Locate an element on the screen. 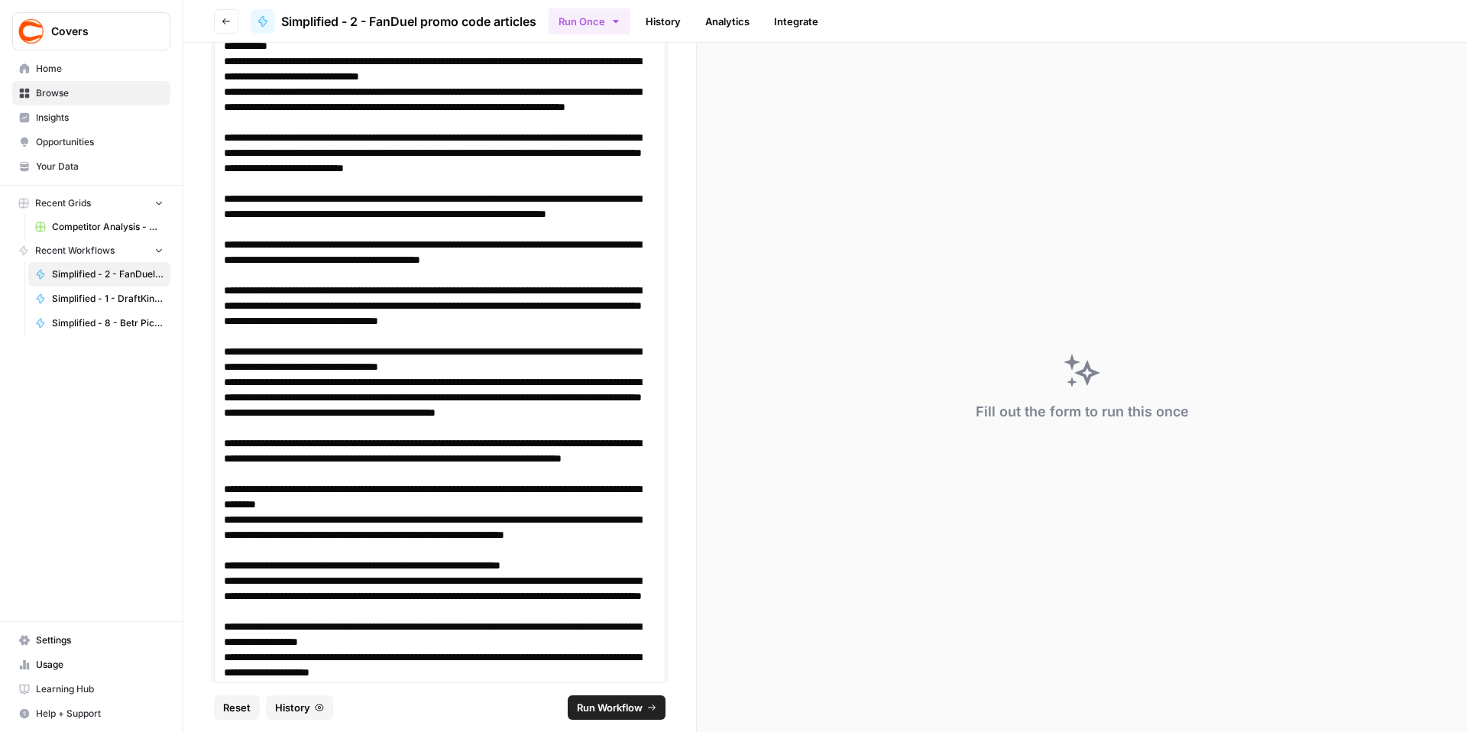  span: Covers is located at coordinates (97, 31).